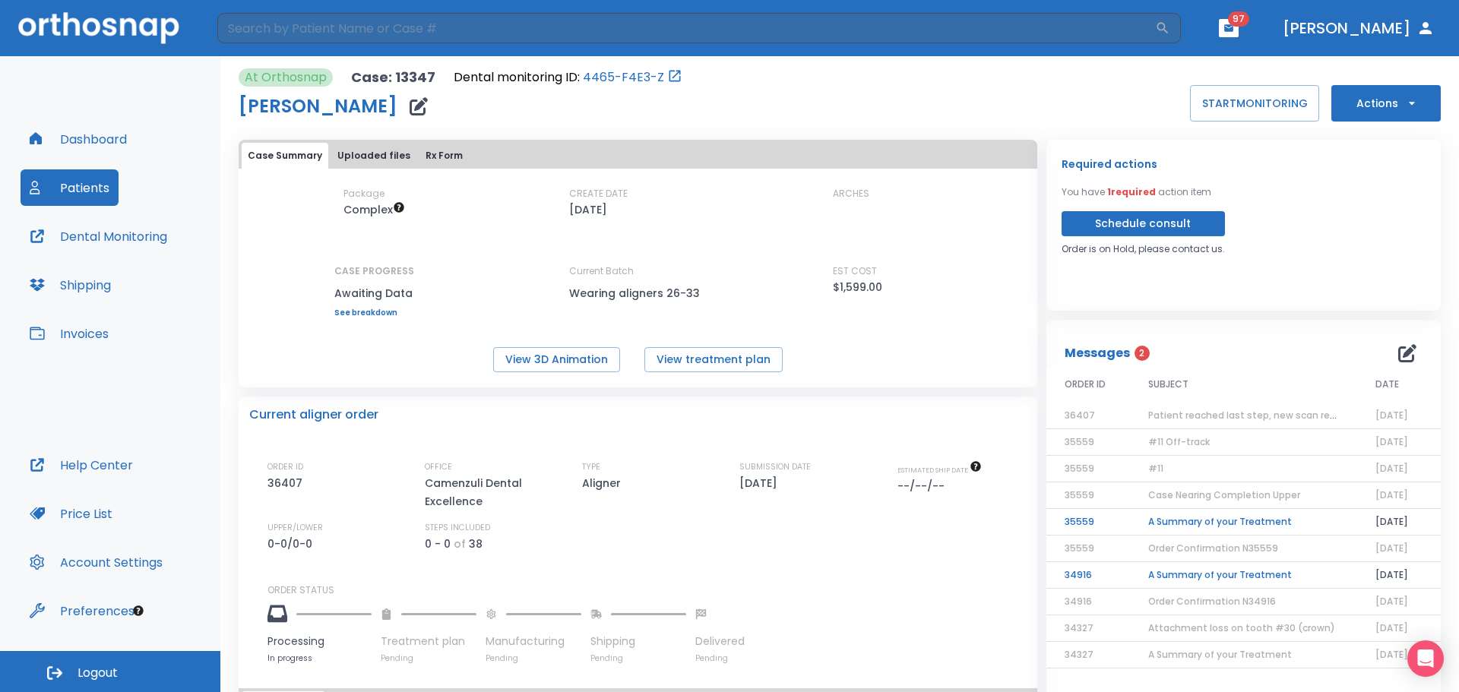 The width and height of the screenshot is (1459, 692). Describe the element at coordinates (70, 285) in the screenshot. I see `a: Shipping` at that location.